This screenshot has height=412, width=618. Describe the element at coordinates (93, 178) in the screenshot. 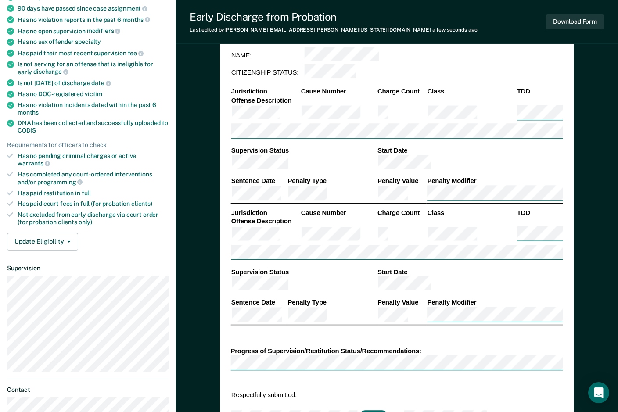

I see `div: Has completed any court-ordered interventions and/or` at that location.